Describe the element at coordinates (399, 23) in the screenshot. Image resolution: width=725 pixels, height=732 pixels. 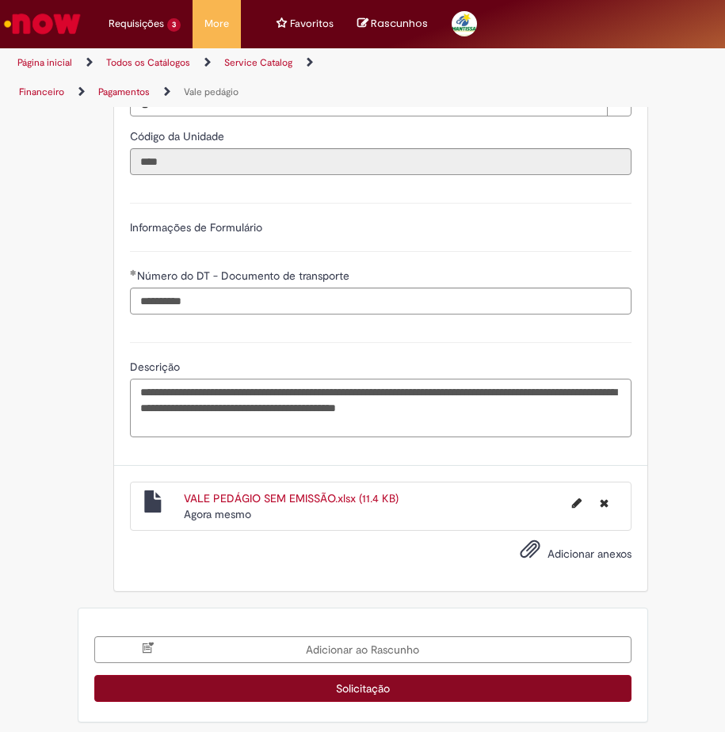
I see `span: Rascunhos` at that location.